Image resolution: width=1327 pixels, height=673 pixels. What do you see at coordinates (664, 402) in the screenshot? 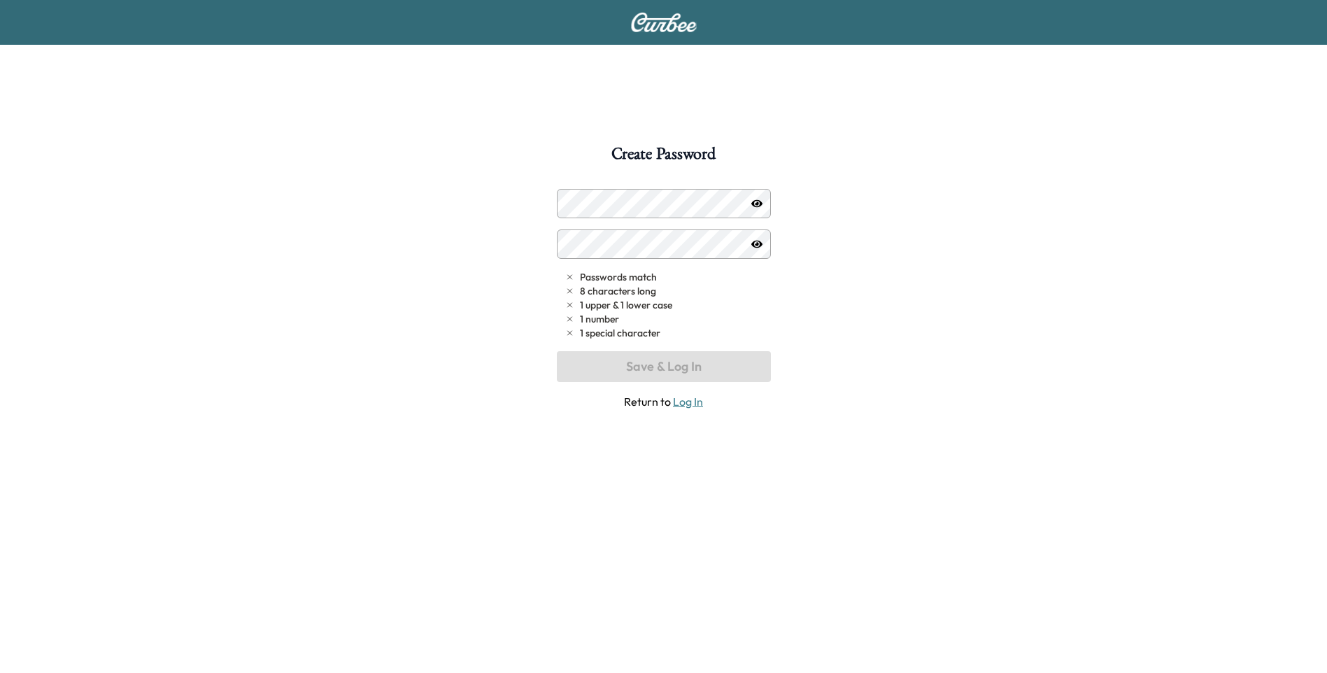
I see `span: Return to` at bounding box center [664, 402].